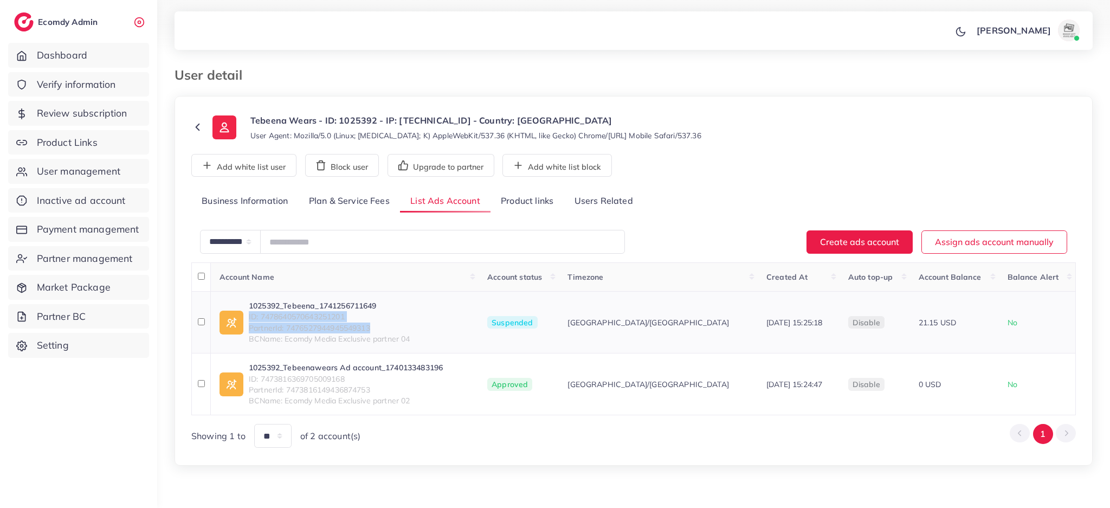 The image size is (1110, 508). What do you see at coordinates (245, 201) in the screenshot?
I see `a: Business Information` at bounding box center [245, 201].